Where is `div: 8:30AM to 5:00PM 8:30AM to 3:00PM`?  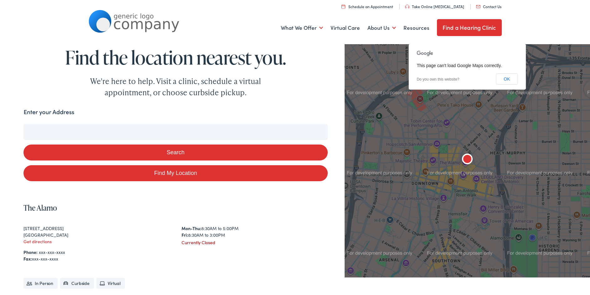
div: 8:30AM to 5:00PM 8:30AM to 3:00PM is located at coordinates (254, 231).